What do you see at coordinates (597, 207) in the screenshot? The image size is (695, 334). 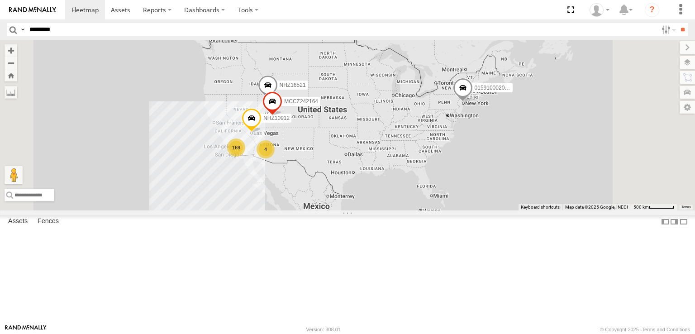 I see `span: Map data ©2025 Google, INEGI` at bounding box center [597, 207].